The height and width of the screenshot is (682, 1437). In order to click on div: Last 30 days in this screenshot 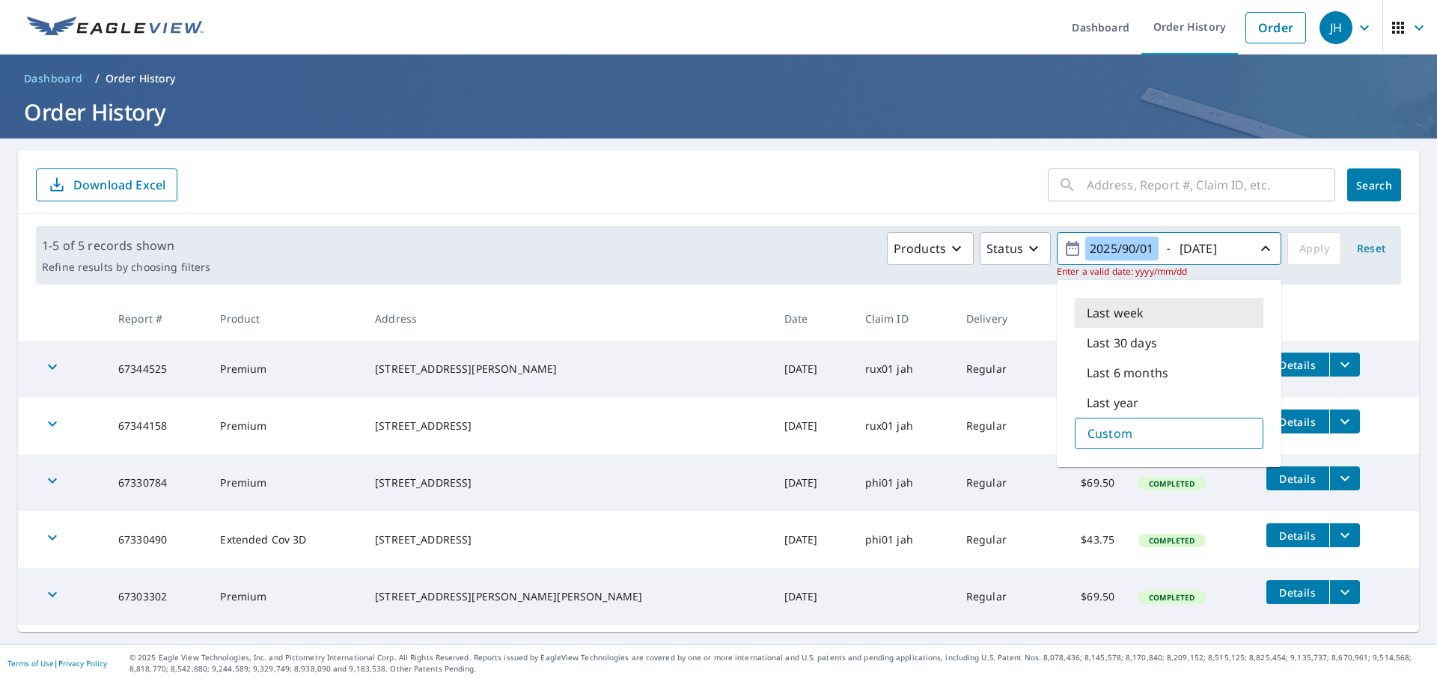, I will do `click(1169, 343)`.